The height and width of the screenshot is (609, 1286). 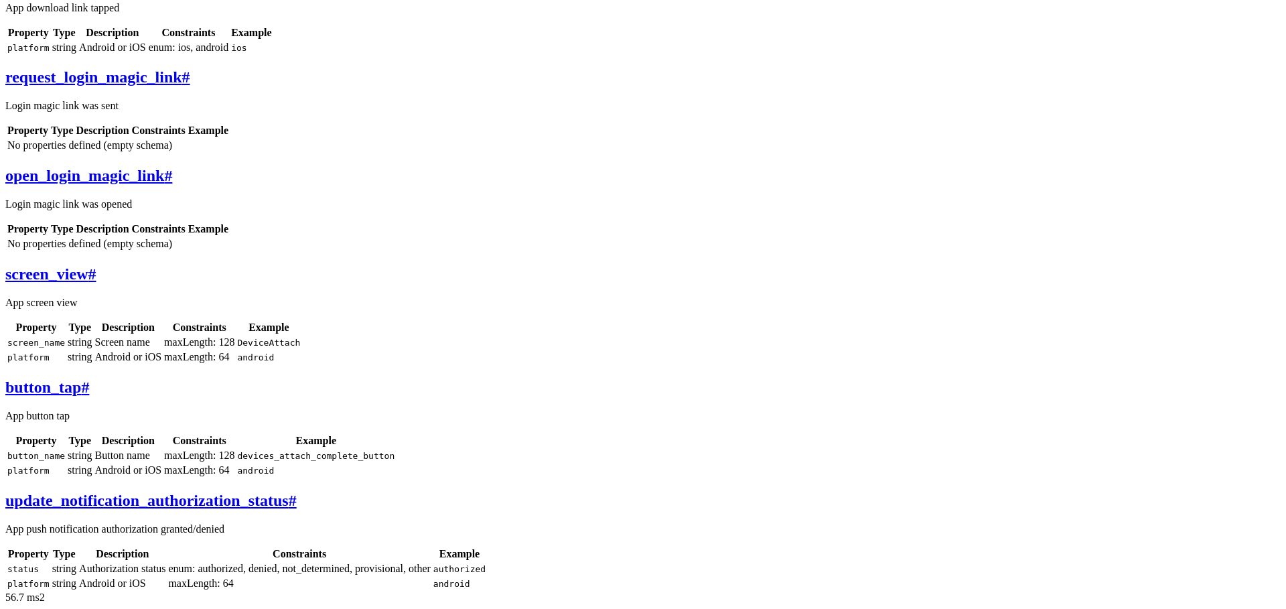 What do you see at coordinates (23, 569) in the screenshot?
I see `code: status` at bounding box center [23, 569].